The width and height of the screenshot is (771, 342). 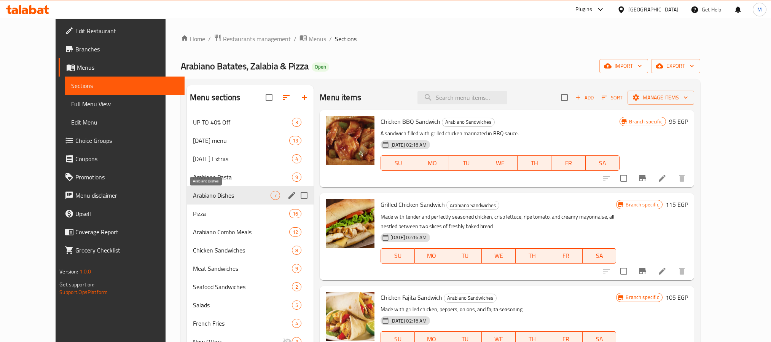 What do you see at coordinates (340, 97) in the screenshot?
I see `h2: Menu items` at bounding box center [340, 97].